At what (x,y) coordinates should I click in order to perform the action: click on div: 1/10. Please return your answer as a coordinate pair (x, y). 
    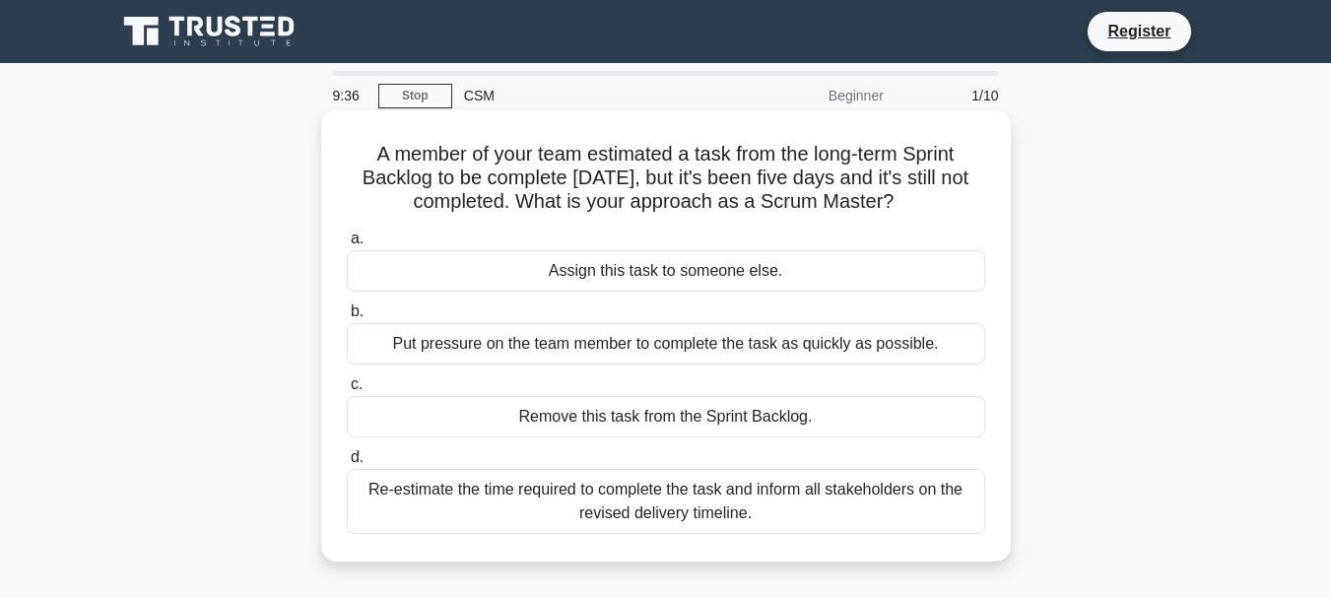
    Looking at the image, I should click on (953, 96).